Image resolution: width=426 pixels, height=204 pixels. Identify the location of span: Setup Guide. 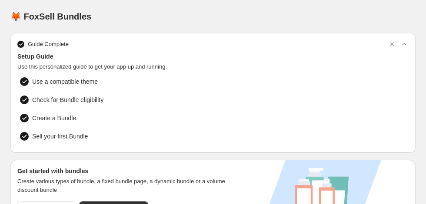
(213, 57).